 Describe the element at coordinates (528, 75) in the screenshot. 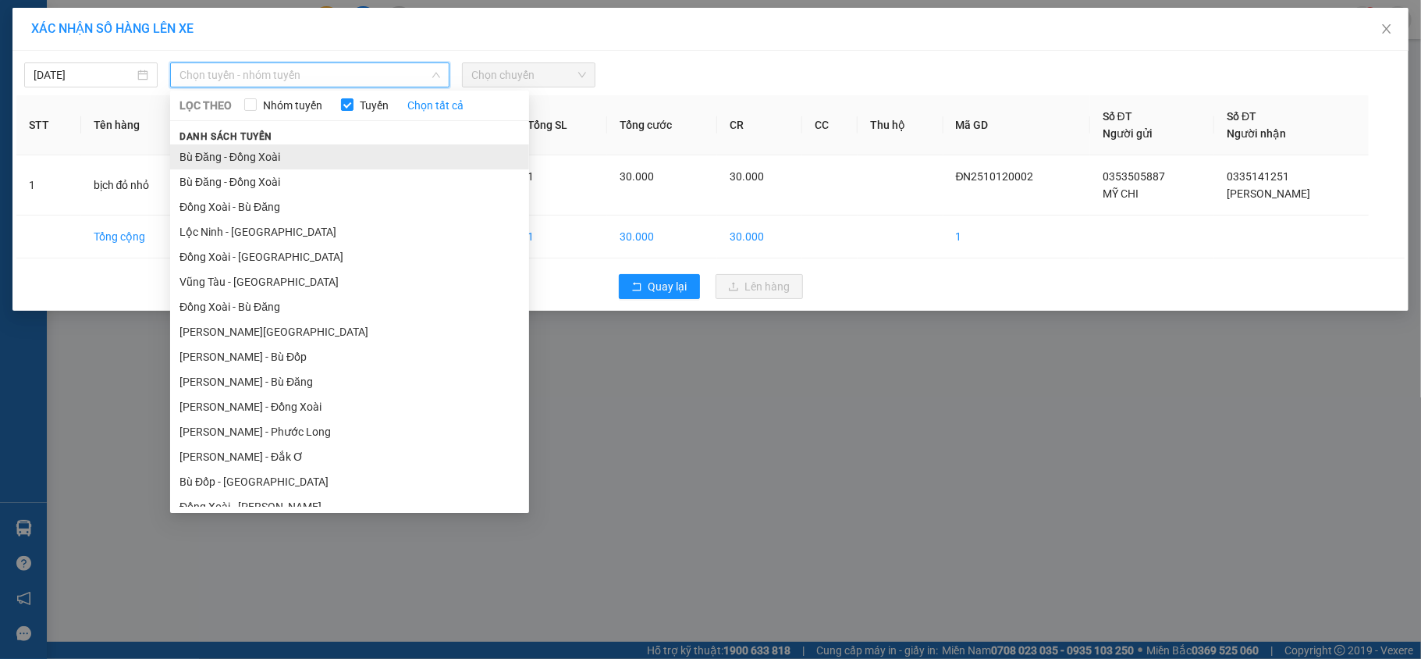

I see `span: Chọn chuyến` at that location.